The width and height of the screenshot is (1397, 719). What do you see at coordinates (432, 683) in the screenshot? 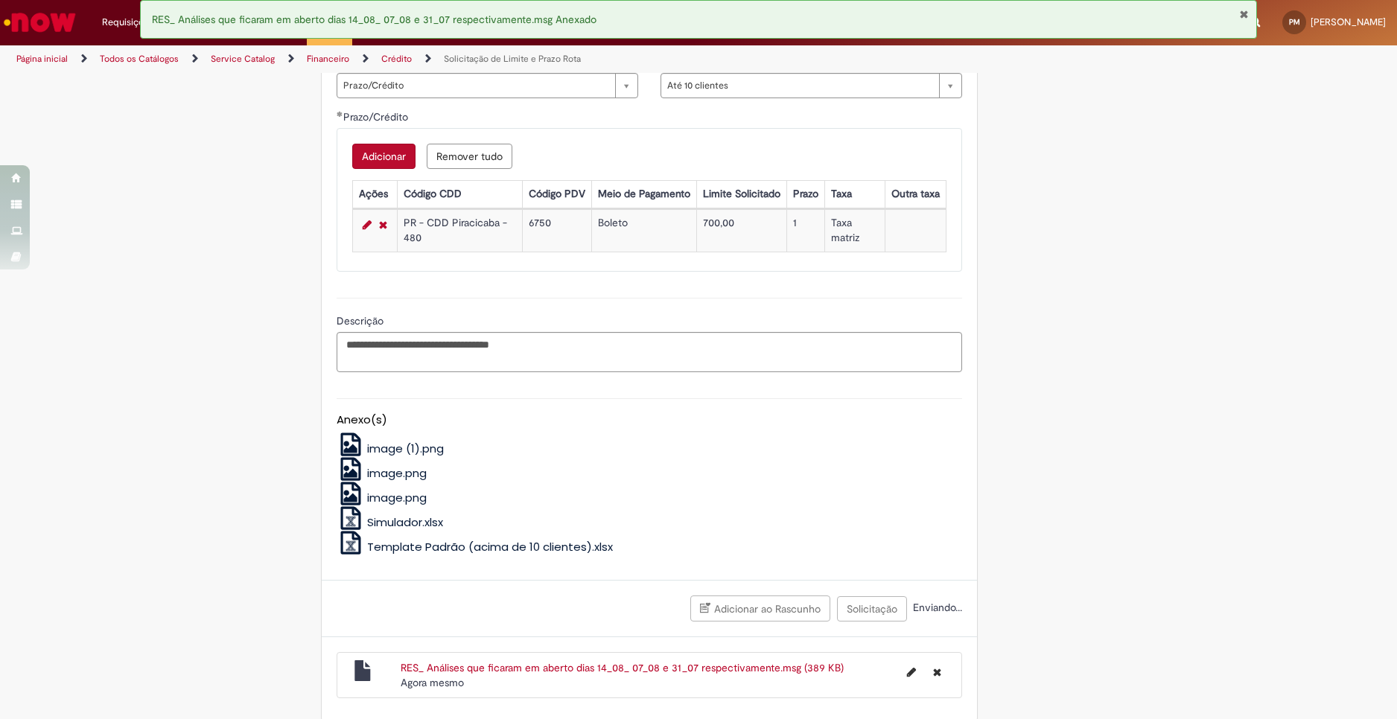
I see `span: Agora mesmo` at bounding box center [432, 683].